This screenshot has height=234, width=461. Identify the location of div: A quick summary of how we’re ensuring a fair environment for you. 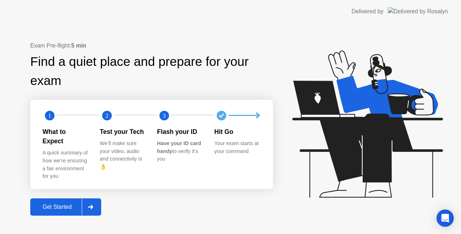
(65, 165).